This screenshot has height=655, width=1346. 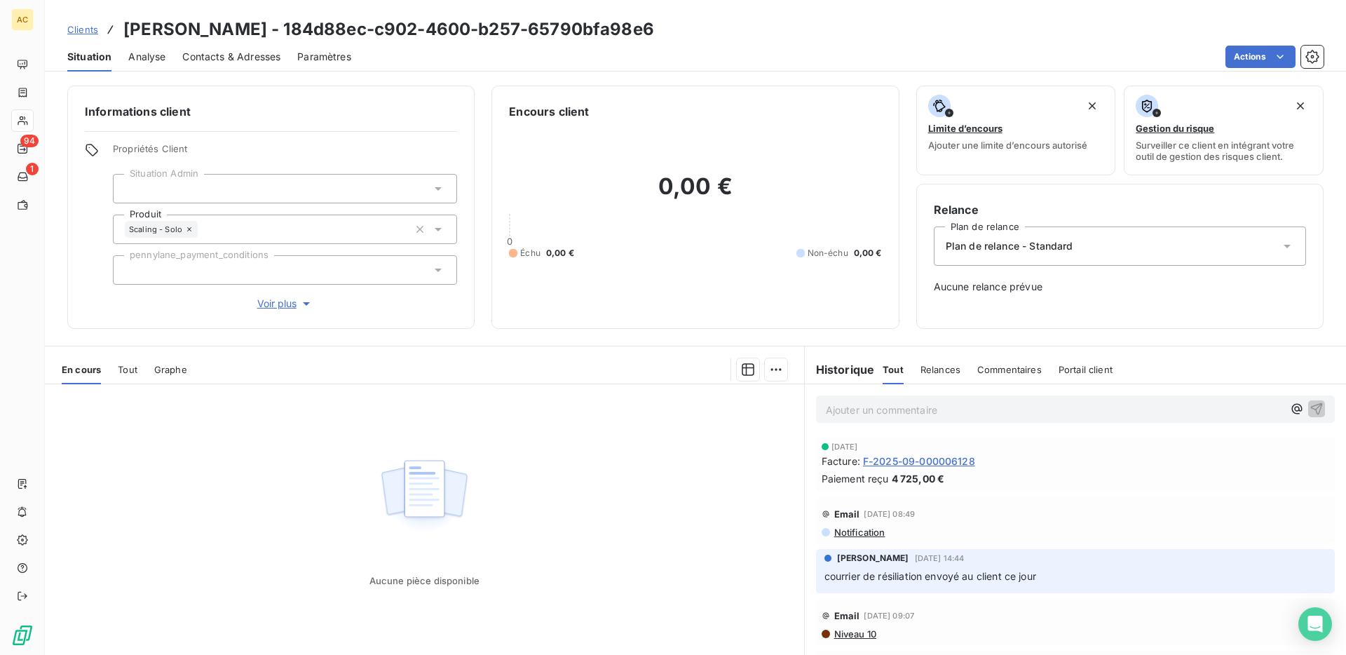 What do you see at coordinates (32, 169) in the screenshot?
I see `span: 1` at bounding box center [32, 169].